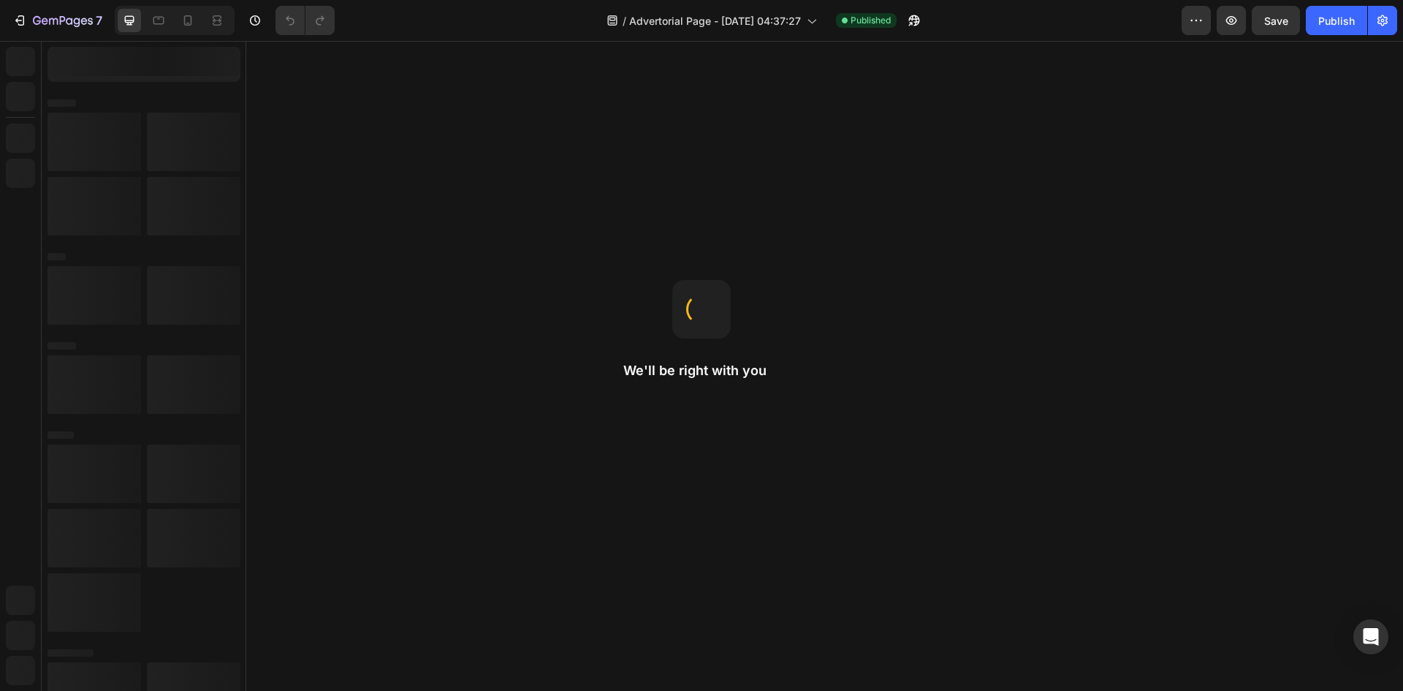 The width and height of the screenshot is (1403, 691). I want to click on button: Save, so click(1276, 20).